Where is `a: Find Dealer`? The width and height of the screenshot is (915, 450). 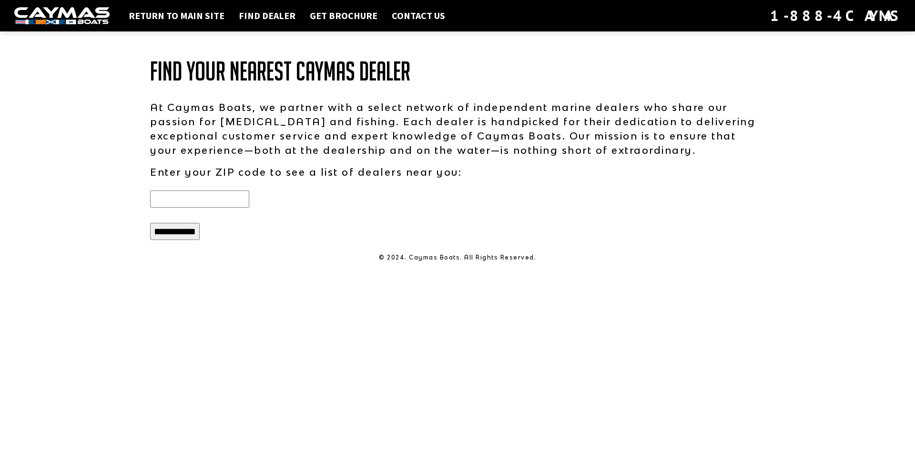
a: Find Dealer is located at coordinates (267, 16).